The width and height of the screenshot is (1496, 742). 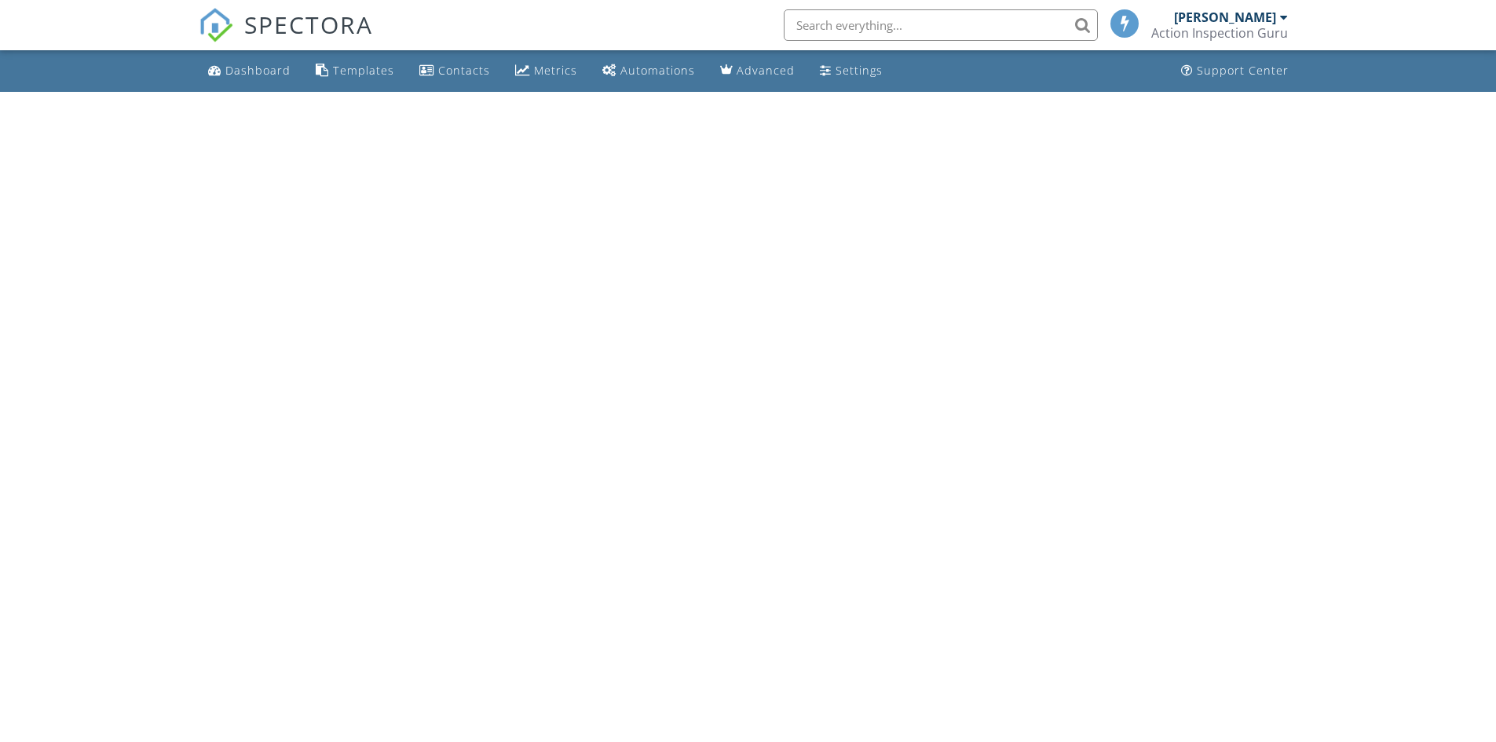 I want to click on a: SPECTORA, so click(x=286, y=38).